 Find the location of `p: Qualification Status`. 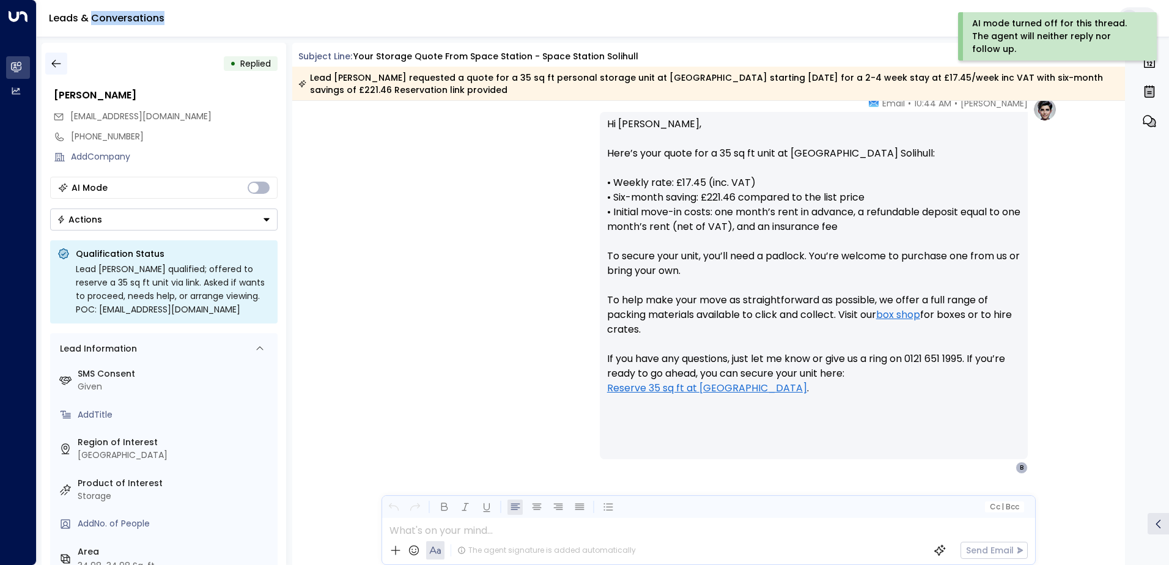

p: Qualification Status is located at coordinates (173, 254).